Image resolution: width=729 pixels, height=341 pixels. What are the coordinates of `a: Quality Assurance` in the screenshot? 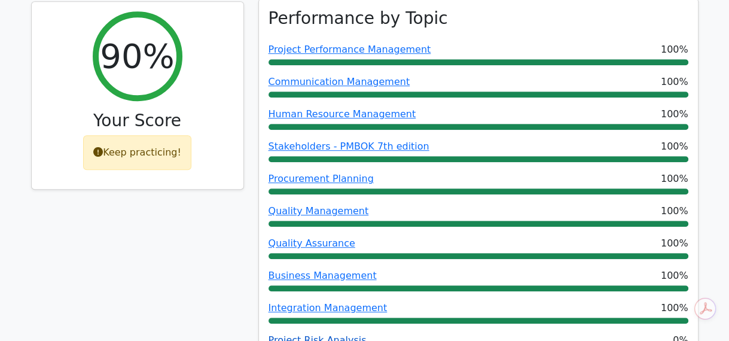 It's located at (312, 243).